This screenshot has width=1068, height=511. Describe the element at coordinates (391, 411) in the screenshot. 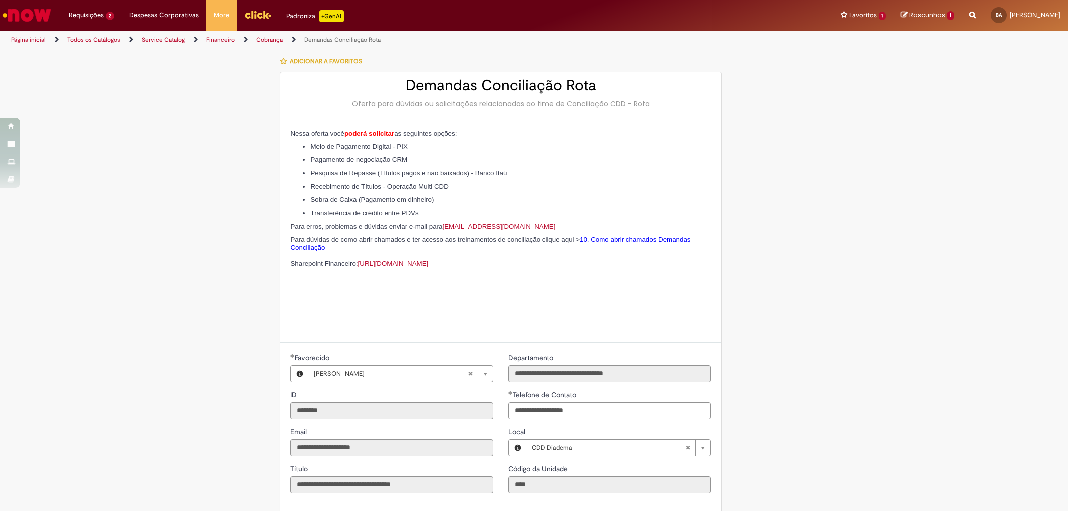

I see `input: ID` at that location.